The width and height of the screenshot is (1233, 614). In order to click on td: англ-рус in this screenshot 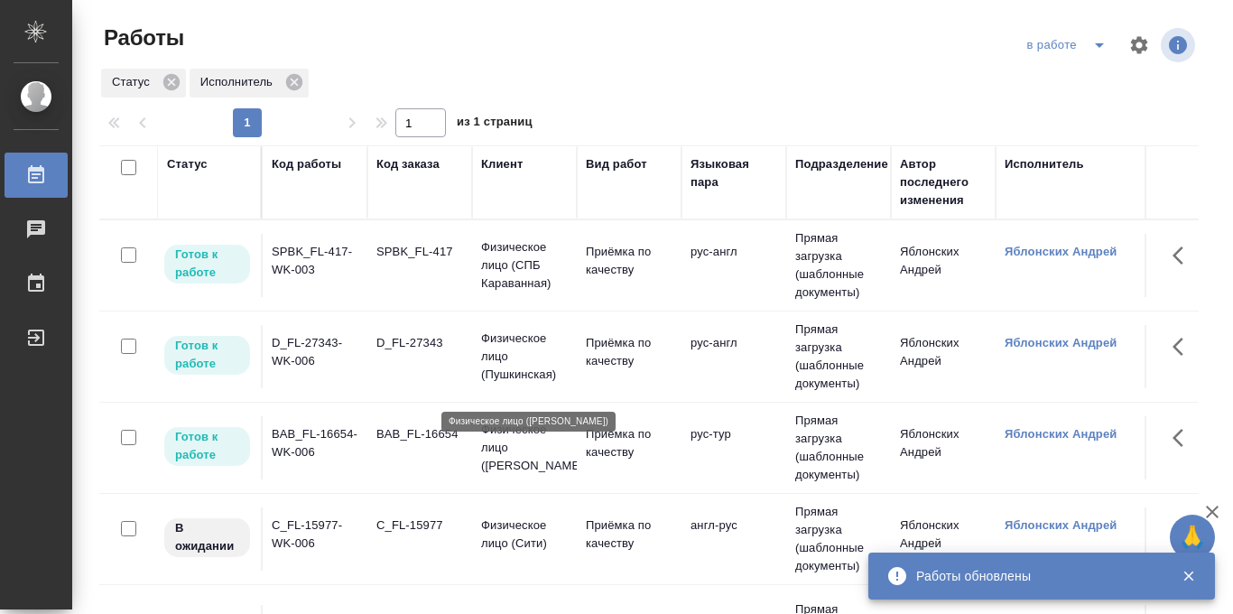, I will do `click(734, 539)`.